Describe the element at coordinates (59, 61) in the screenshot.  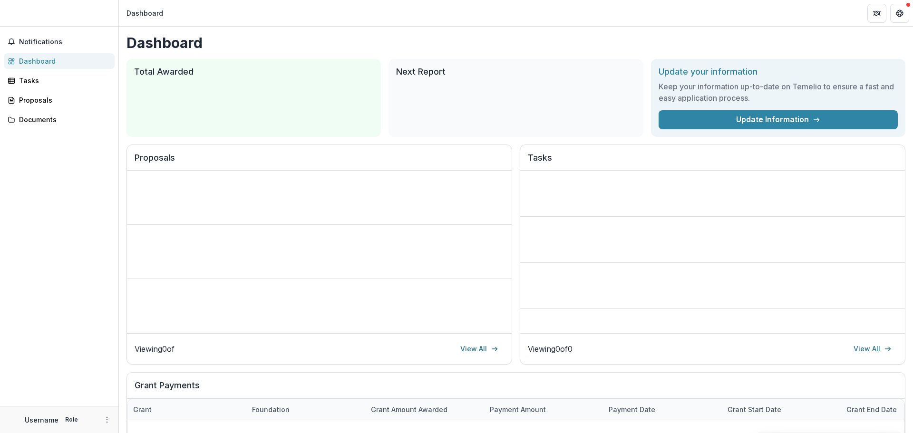
I see `a: Dashboard` at that location.